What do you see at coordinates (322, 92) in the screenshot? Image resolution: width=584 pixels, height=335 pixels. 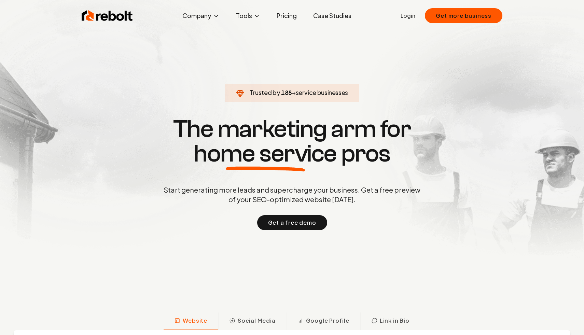 I see `span: service businesses` at bounding box center [322, 92].